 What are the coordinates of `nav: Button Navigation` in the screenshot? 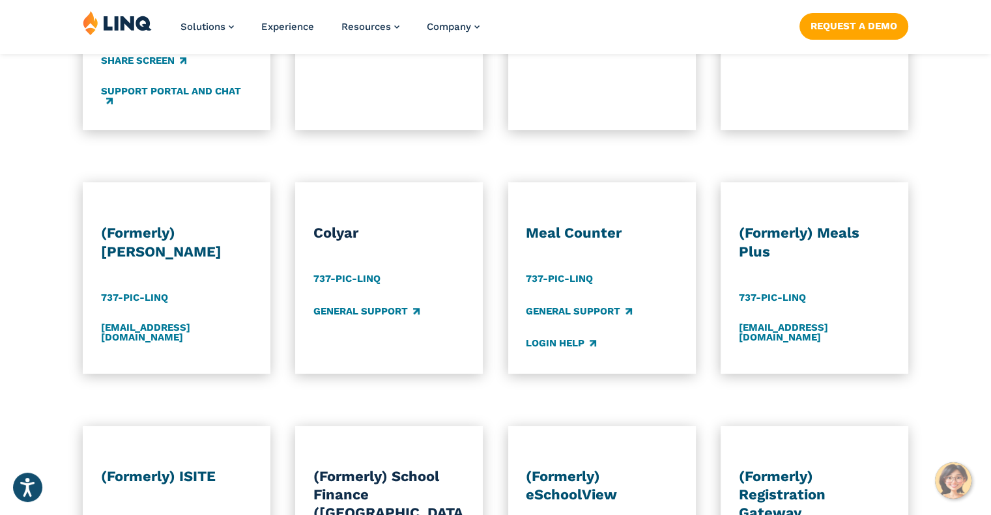 It's located at (853, 25).